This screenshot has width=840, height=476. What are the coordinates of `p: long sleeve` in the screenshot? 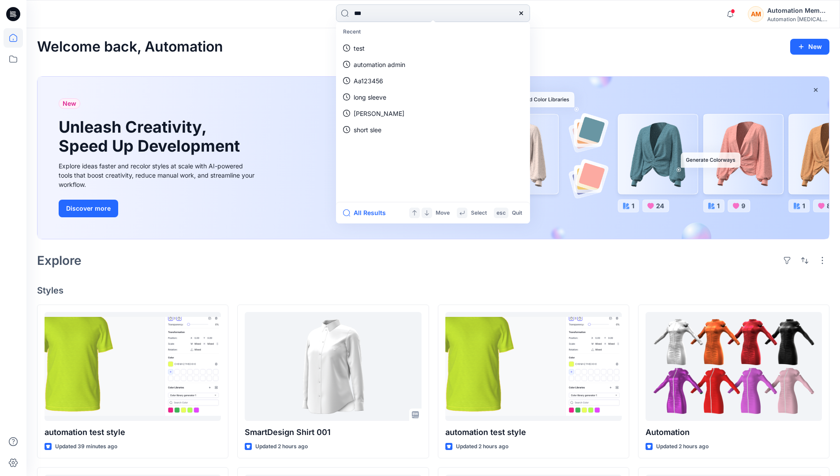 It's located at (370, 97).